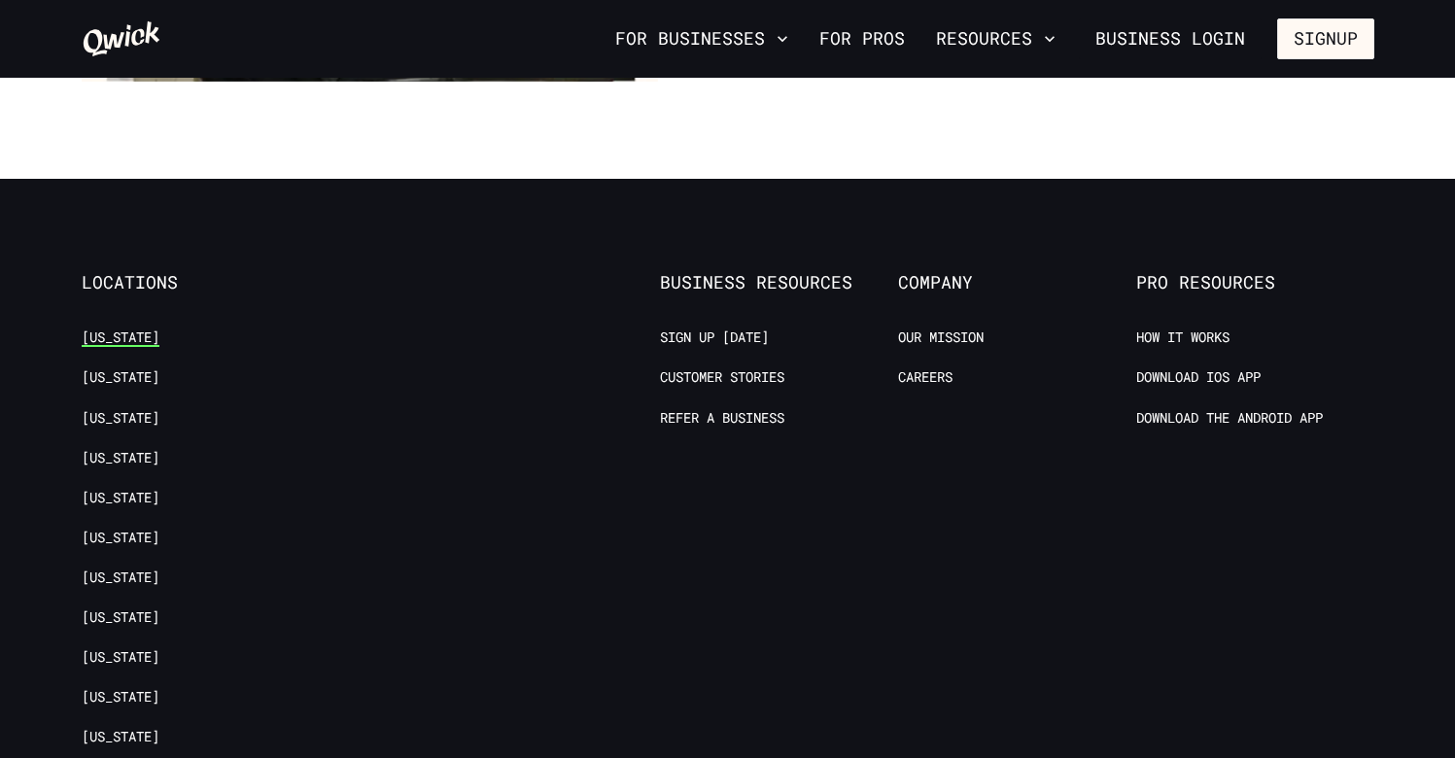 The height and width of the screenshot is (758, 1455). I want to click on button: Signup, so click(1326, 39).